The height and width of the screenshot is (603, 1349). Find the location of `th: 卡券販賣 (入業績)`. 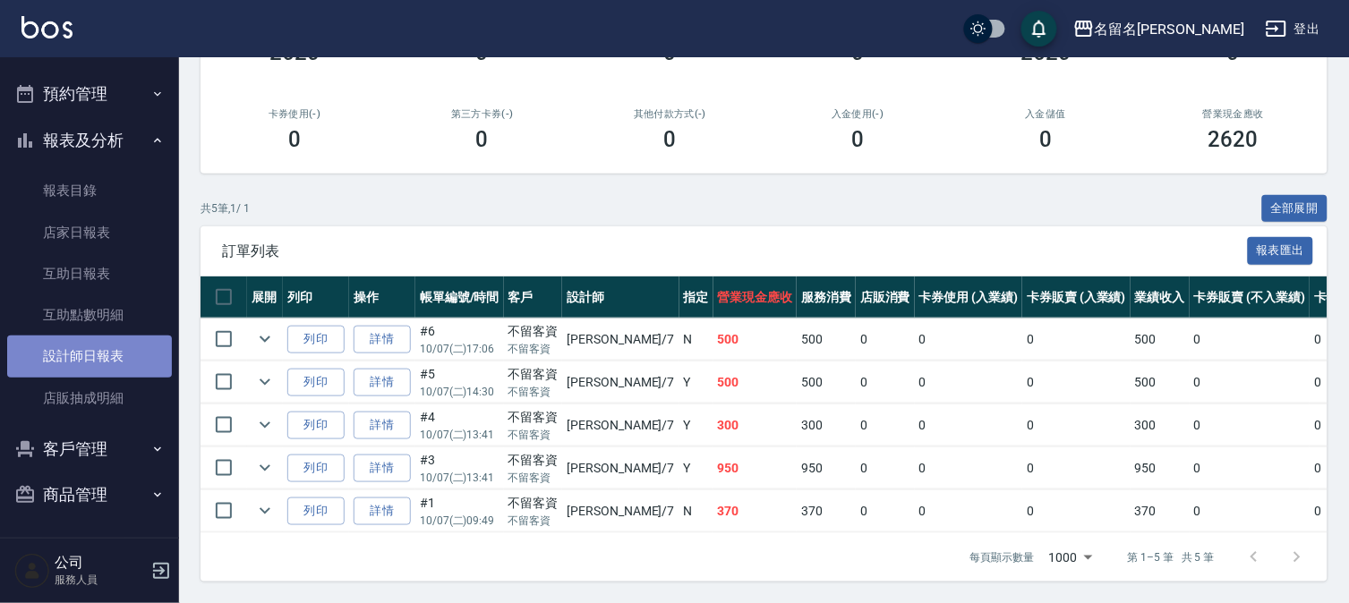

th: 卡券販賣 (入業績) is located at coordinates (1076, 297).